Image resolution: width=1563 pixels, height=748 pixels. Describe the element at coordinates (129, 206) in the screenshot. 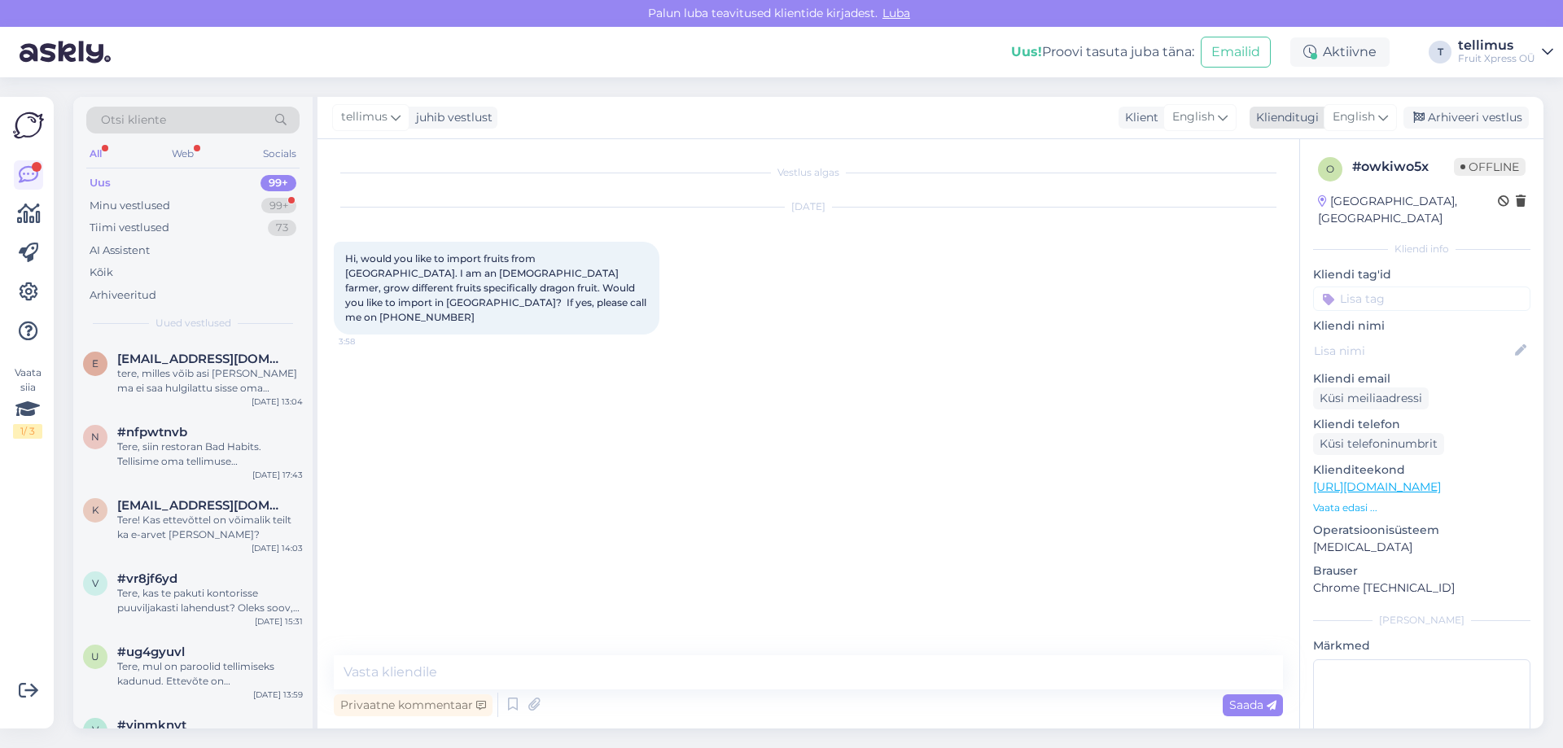

I see `div: Minu vestlused` at that location.